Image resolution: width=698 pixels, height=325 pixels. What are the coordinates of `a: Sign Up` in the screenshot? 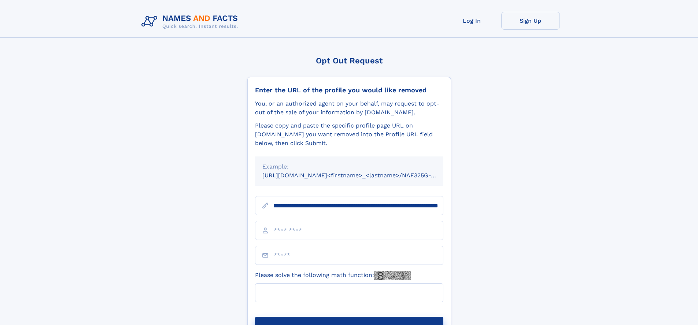 It's located at (531, 21).